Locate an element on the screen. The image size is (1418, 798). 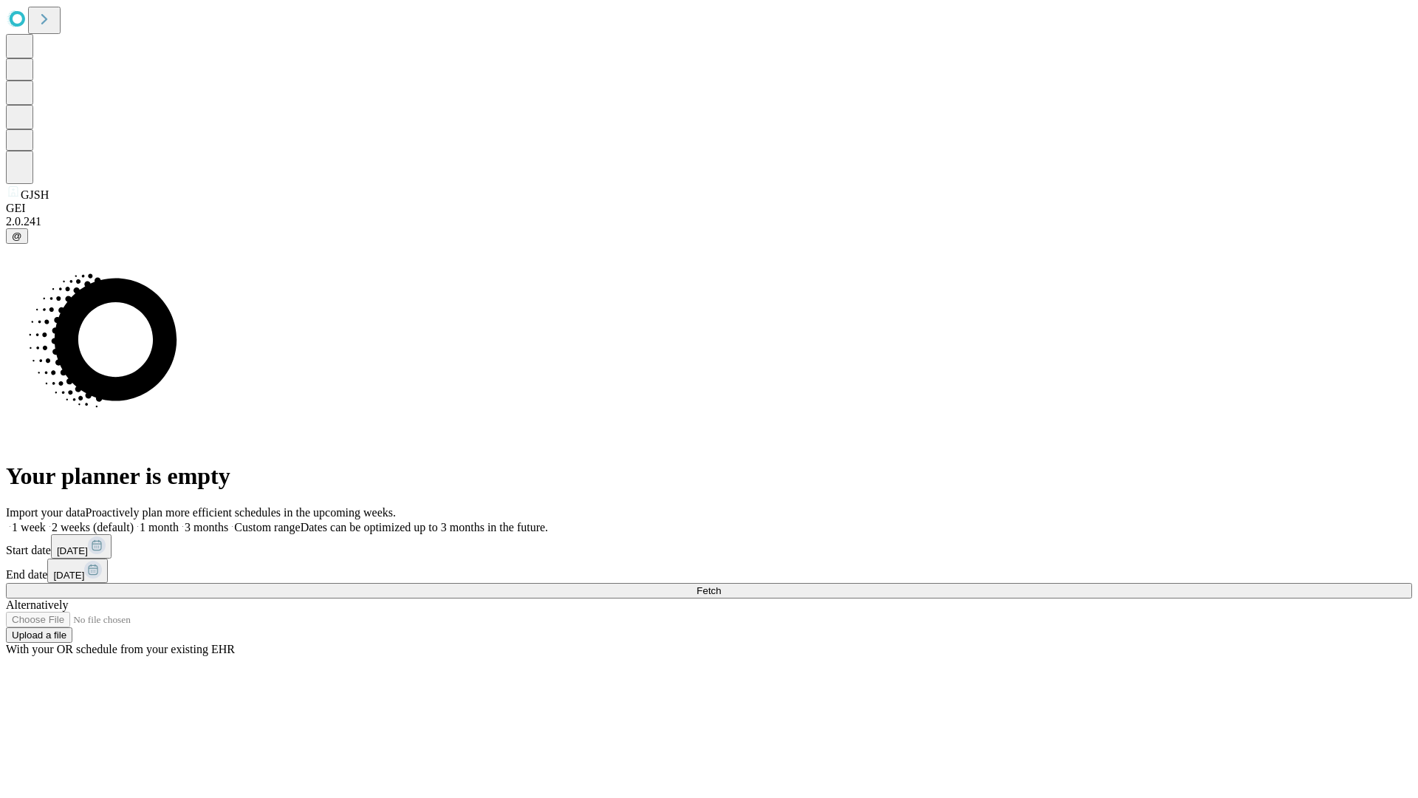
h1: Your planner is empty is located at coordinates (709, 476).